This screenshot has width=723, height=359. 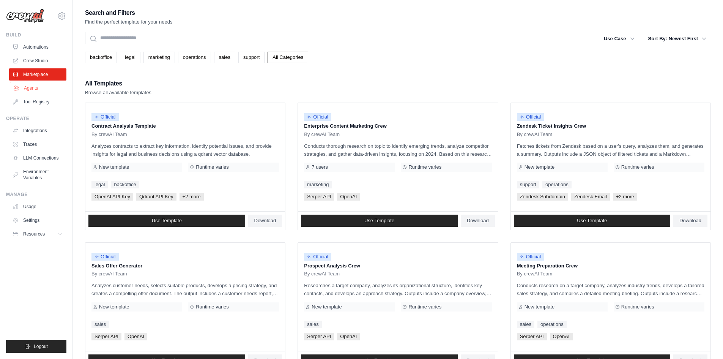 What do you see at coordinates (38, 47) in the screenshot?
I see `a: Automations` at bounding box center [38, 47].